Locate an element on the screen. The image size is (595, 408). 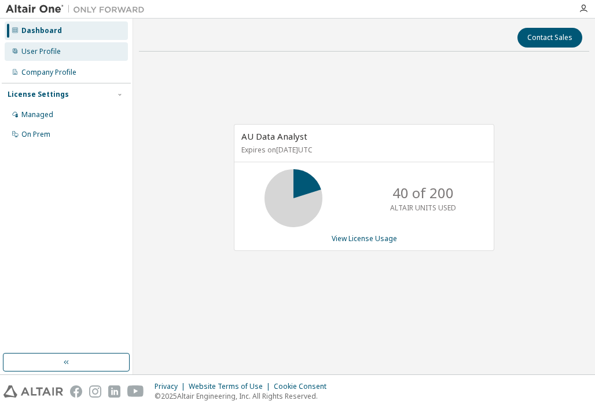
button: Contact Sales is located at coordinates (550, 38).